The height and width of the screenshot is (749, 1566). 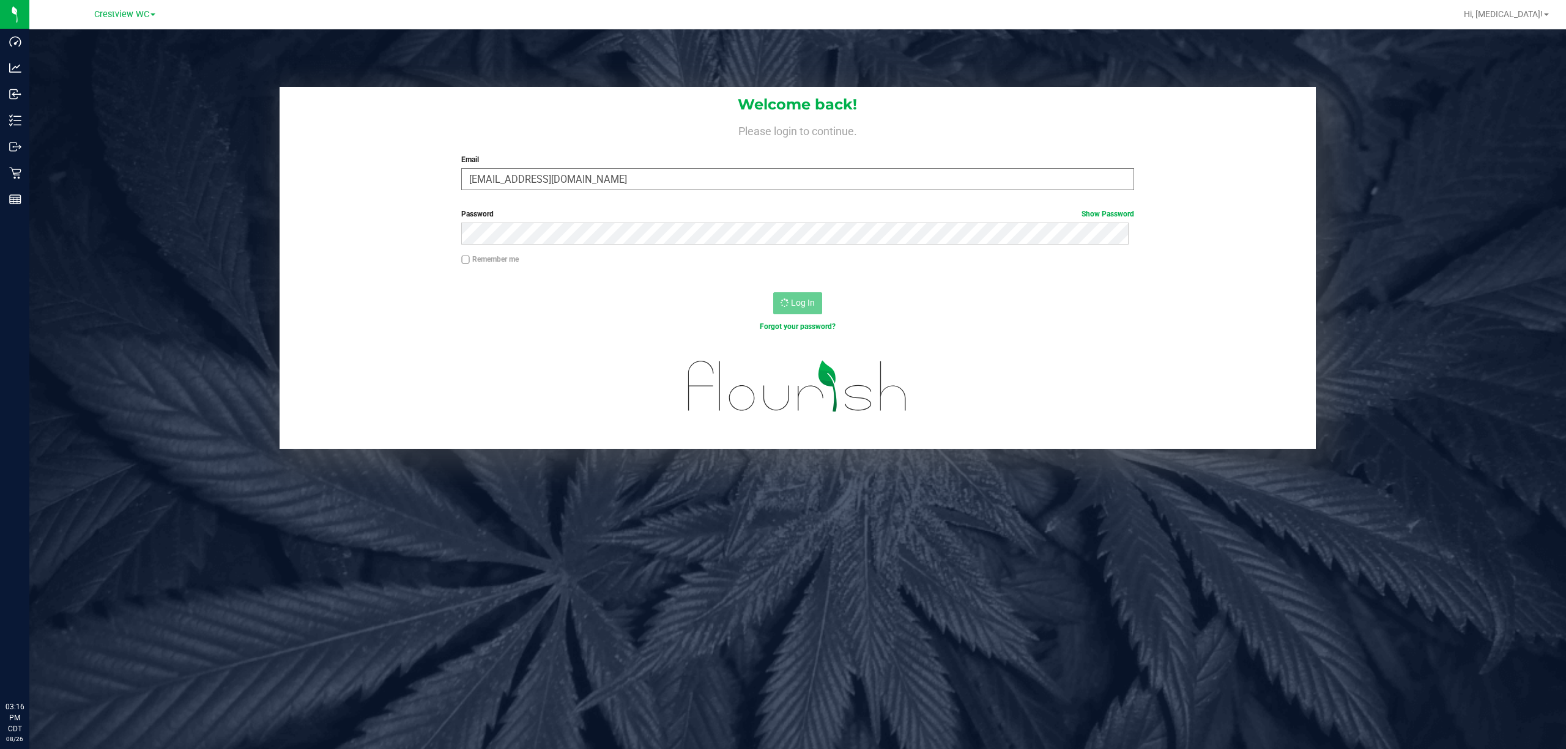 I want to click on h4: Please login to continue., so click(x=798, y=130).